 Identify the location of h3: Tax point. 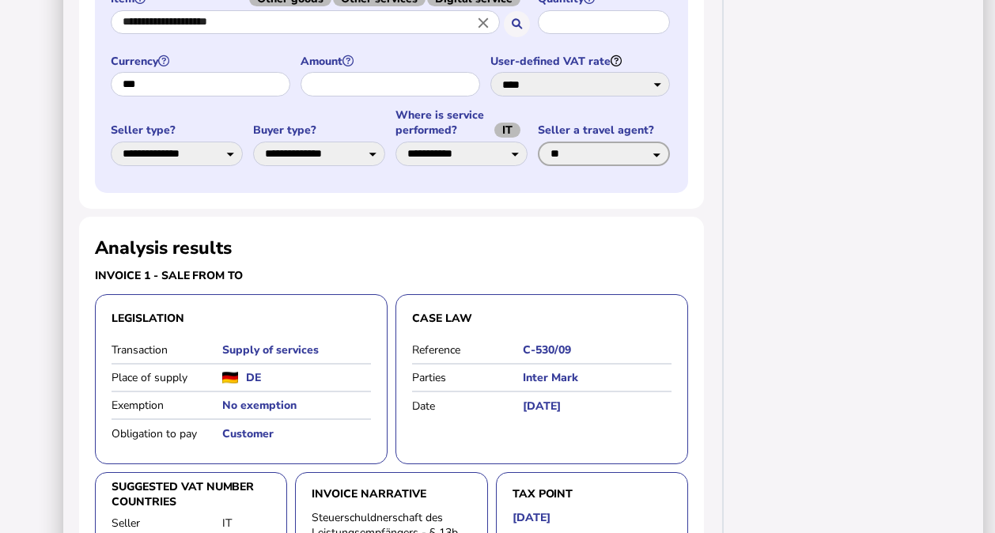
(592, 494).